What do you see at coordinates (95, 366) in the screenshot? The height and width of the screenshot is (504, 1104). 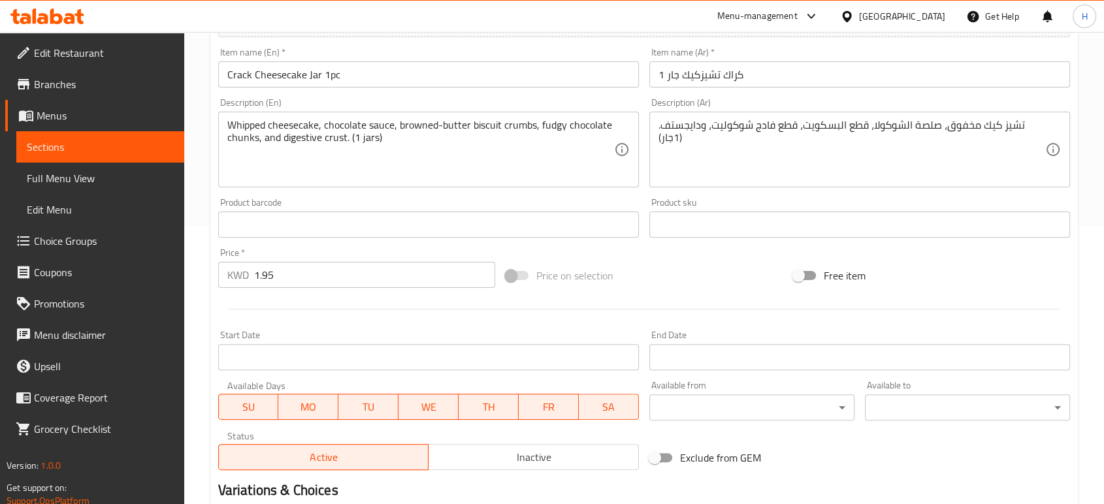 I see `a: Upsell` at bounding box center [95, 366].